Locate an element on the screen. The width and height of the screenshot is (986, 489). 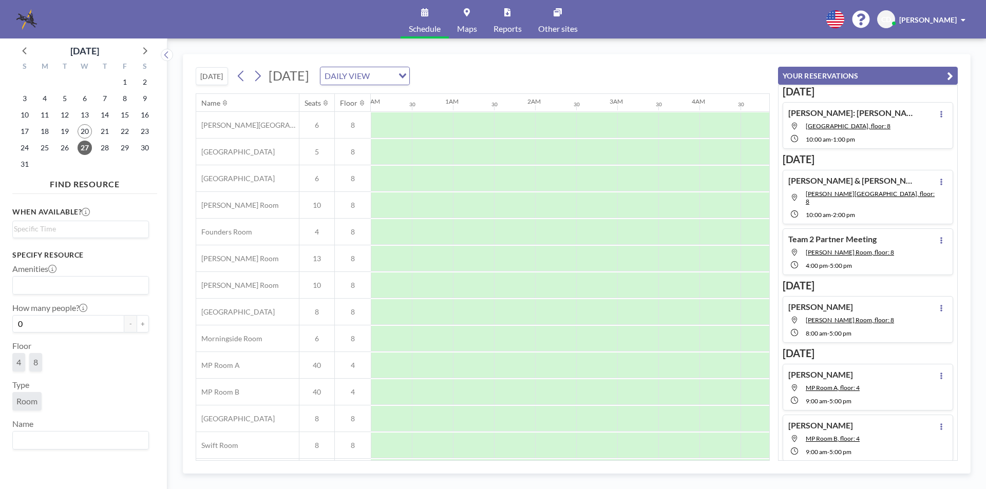
span: Maps is located at coordinates (467, 29).